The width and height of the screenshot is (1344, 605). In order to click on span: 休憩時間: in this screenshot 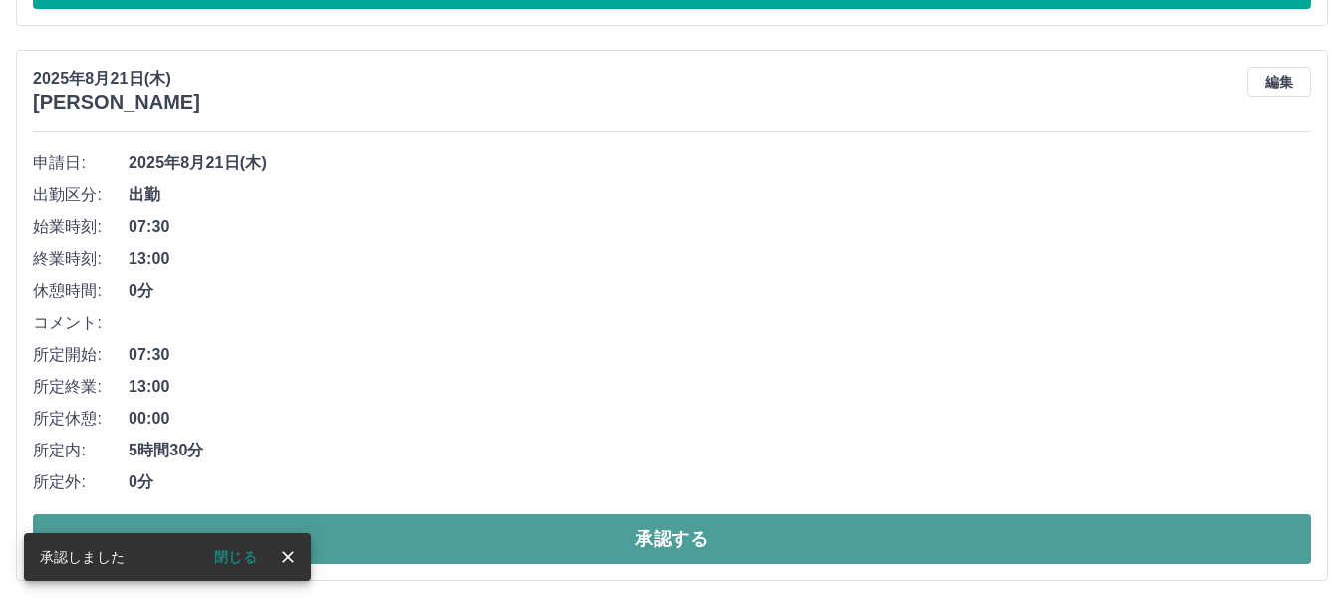, I will do `click(81, 291)`.